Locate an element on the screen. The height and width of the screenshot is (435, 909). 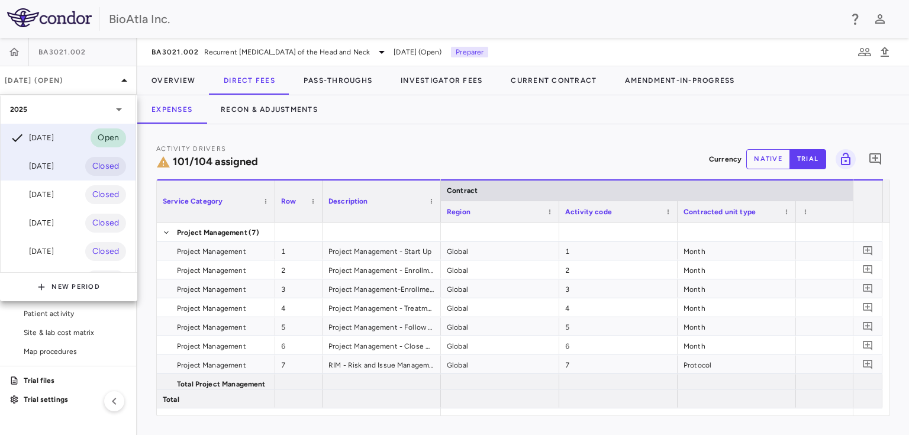
div: 2025 is located at coordinates (68, 110).